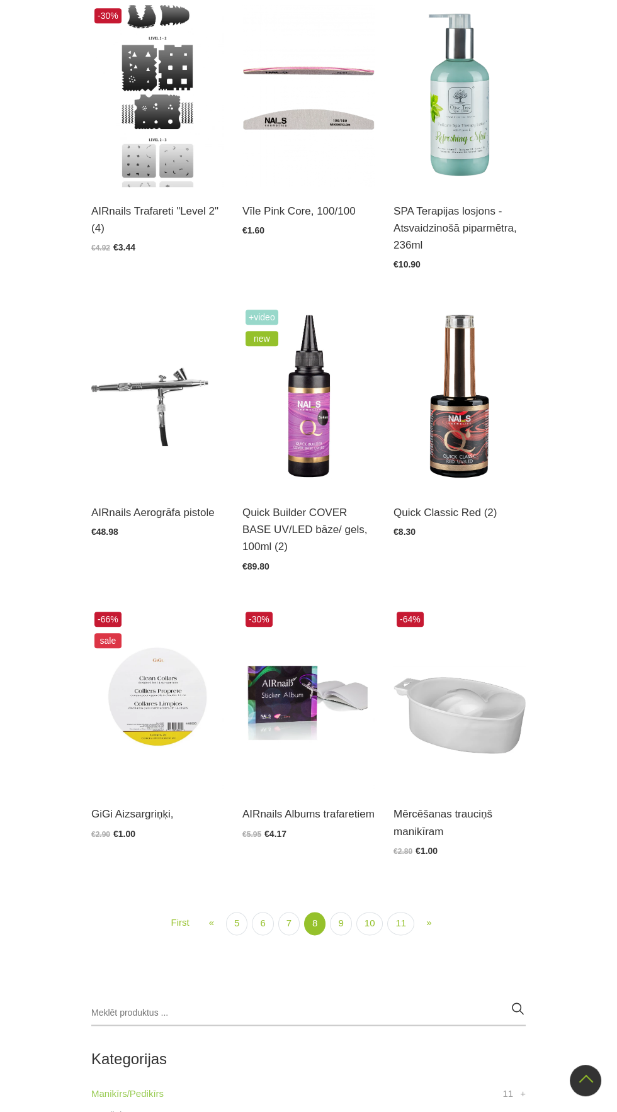 Image resolution: width=617 pixels, height=1112 pixels. I want to click on a: 5, so click(237, 923).